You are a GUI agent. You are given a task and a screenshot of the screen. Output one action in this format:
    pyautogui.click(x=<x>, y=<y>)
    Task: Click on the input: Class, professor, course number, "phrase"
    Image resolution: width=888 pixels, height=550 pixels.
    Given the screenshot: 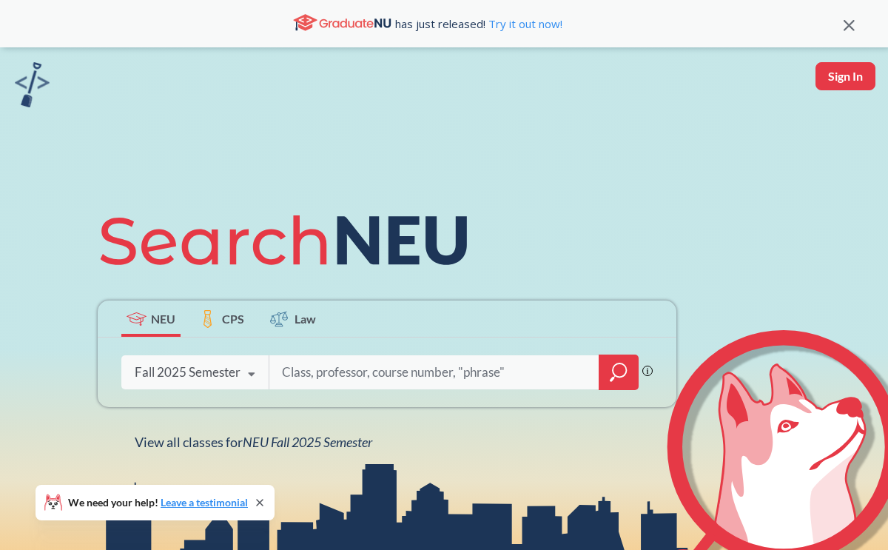 What is the action you would take?
    pyautogui.click(x=434, y=372)
    